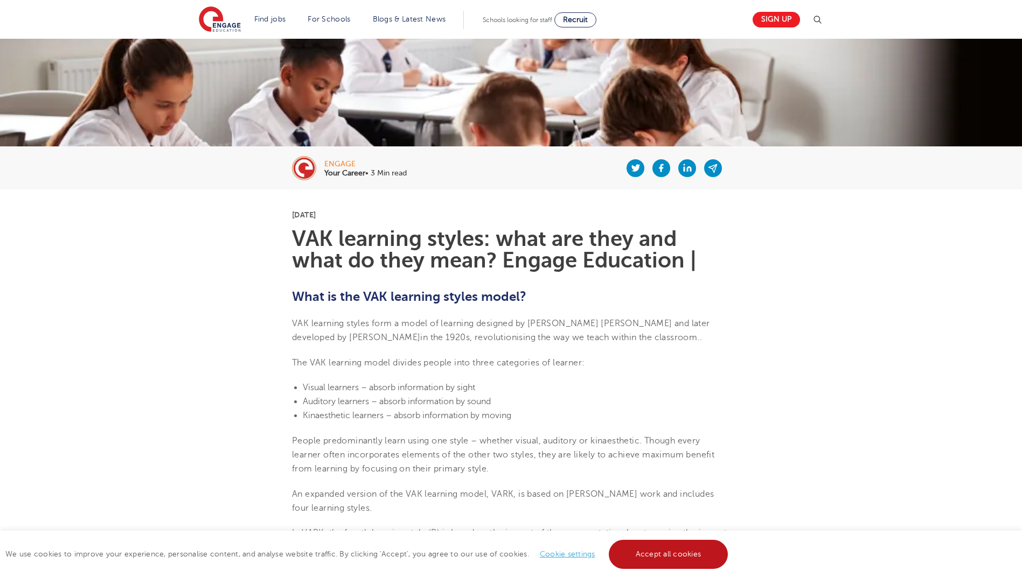 This screenshot has width=1022, height=578. What do you see at coordinates (368, 554) in the screenshot?
I see `span: We use cookies to improve your experience, personalise content, and analyse website traffic. By c...` at bounding box center [368, 554].